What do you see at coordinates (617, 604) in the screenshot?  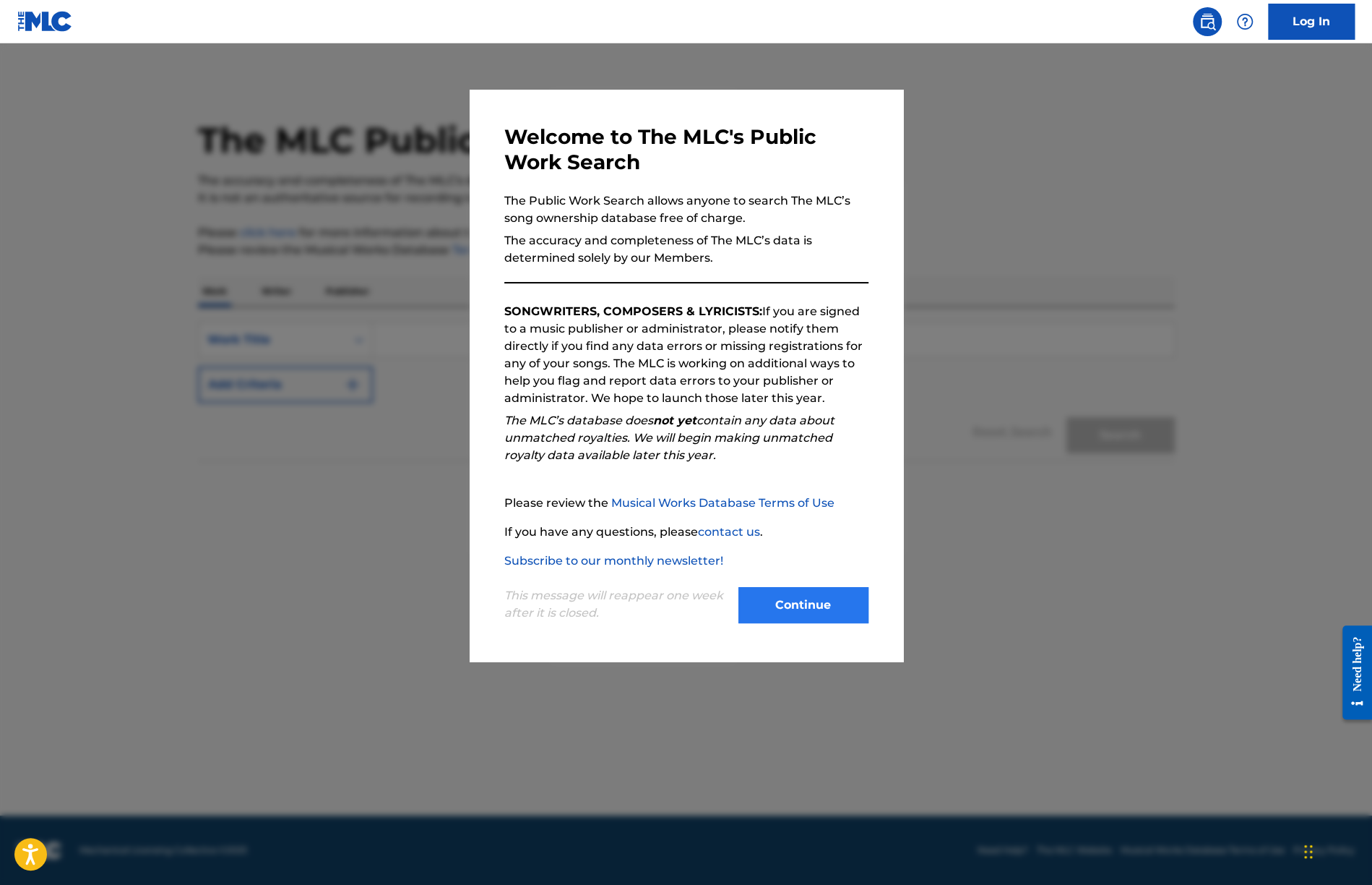 I see `p: This message will reappear one week after it is closed.` at bounding box center [617, 604].